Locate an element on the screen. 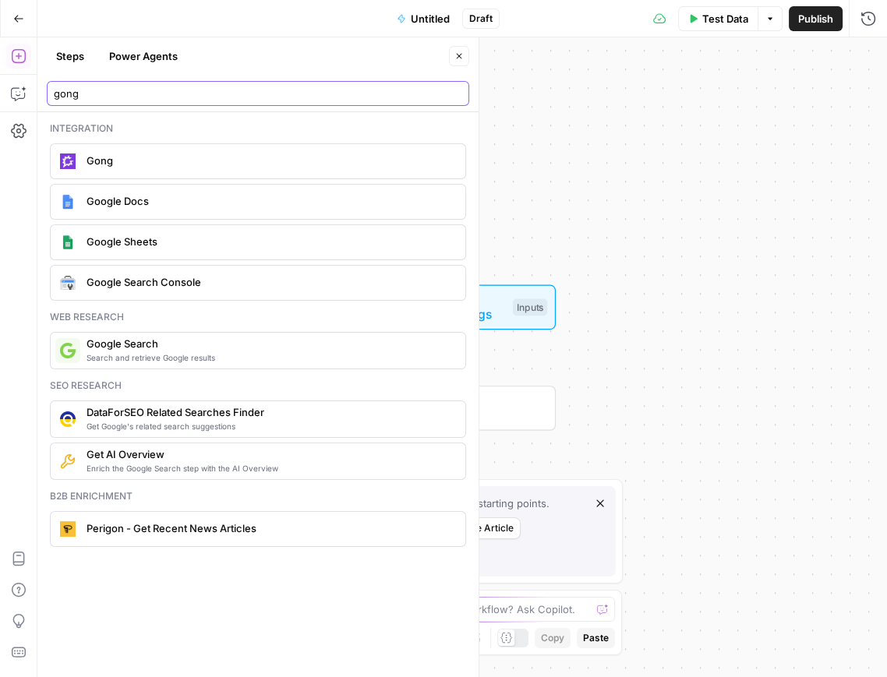 This screenshot has width=887, height=677. img: 73nre3h8eff8duqnn8tc5kmlnmbe is located at coordinates (68, 461).